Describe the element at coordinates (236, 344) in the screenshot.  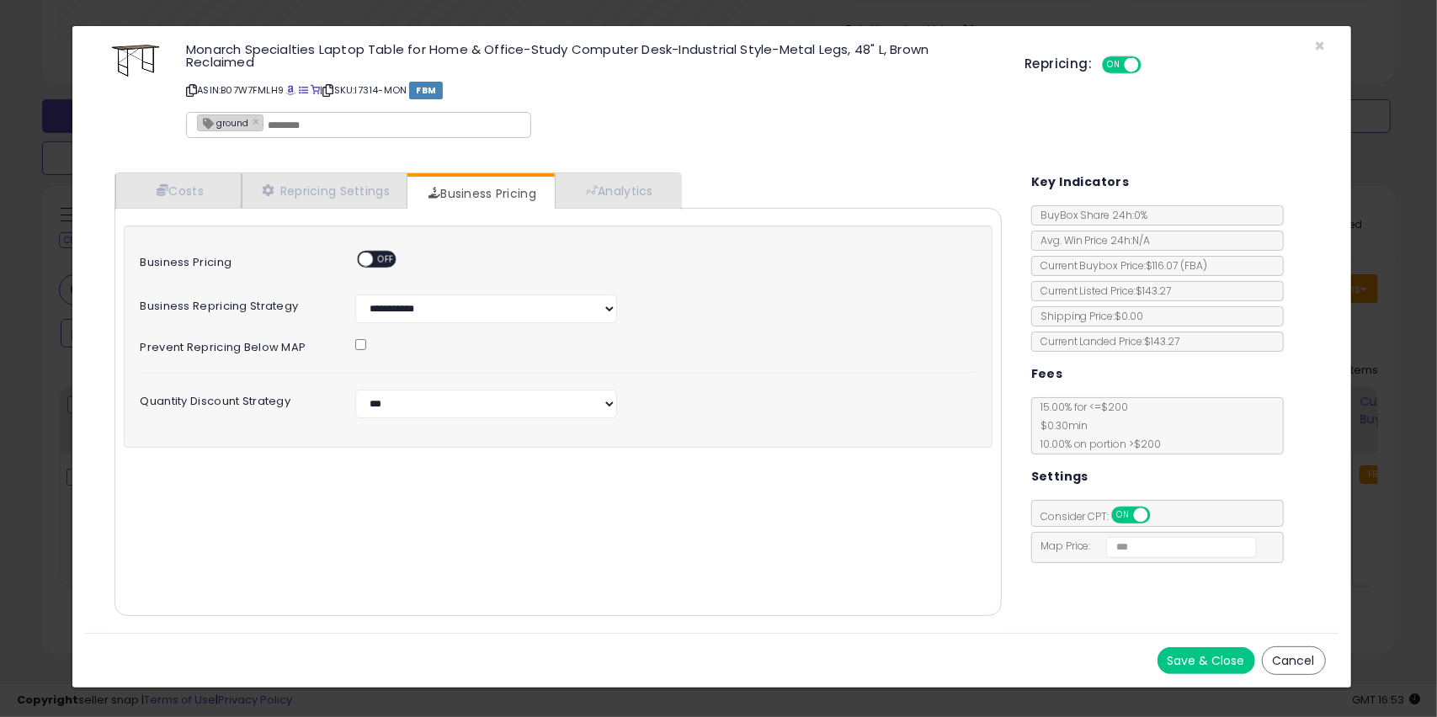
I see `label: Prevent repricing below MAP` at that location.